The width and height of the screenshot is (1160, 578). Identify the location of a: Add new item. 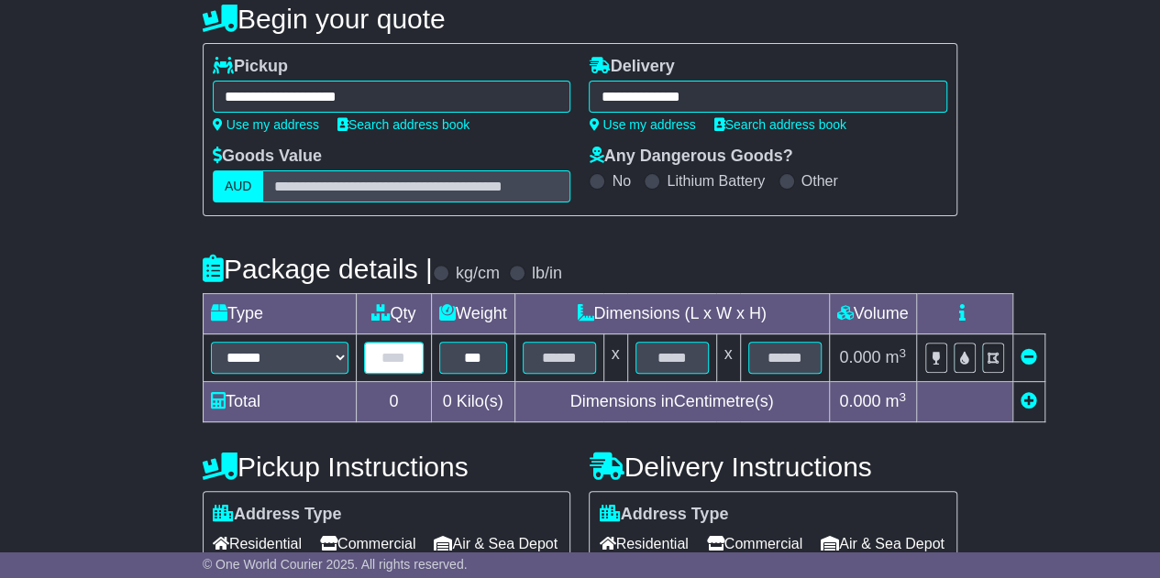
(1029, 402).